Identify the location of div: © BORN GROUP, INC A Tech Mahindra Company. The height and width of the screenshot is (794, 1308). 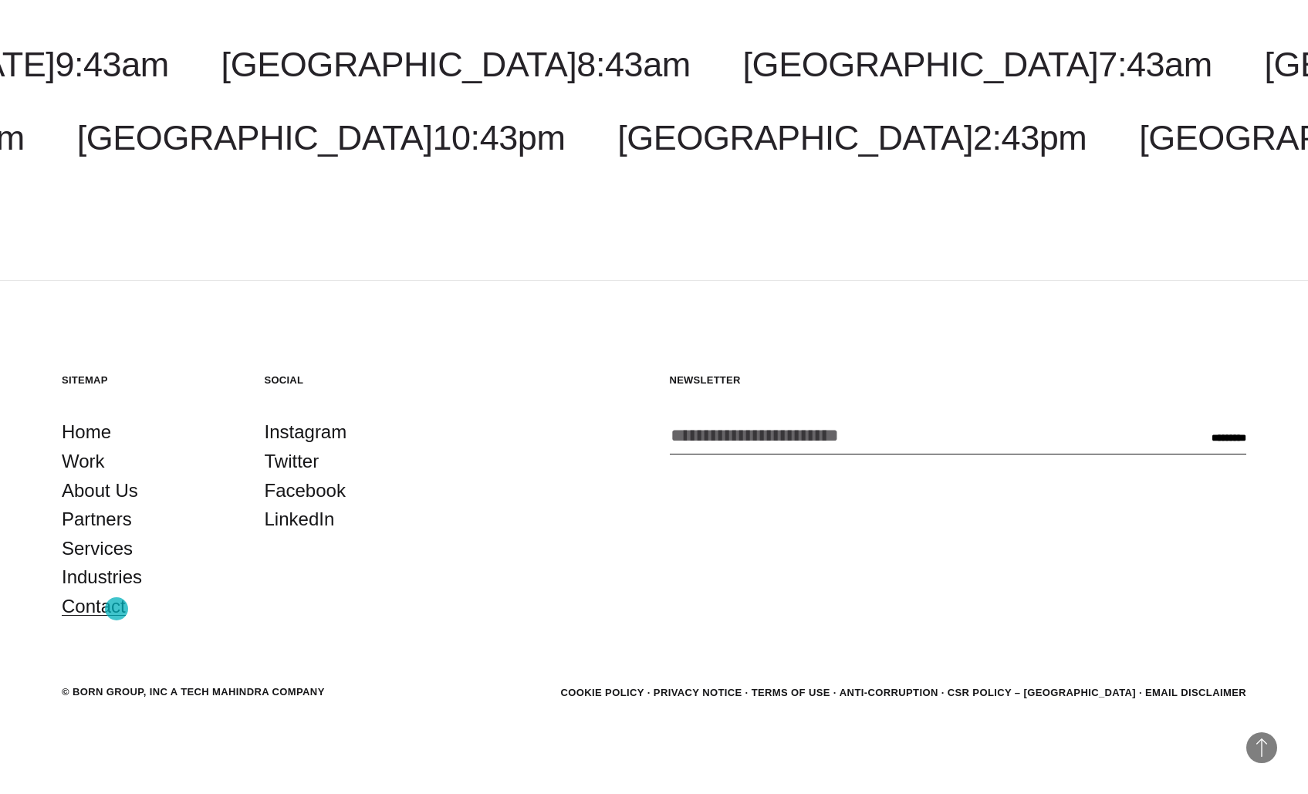
(193, 692).